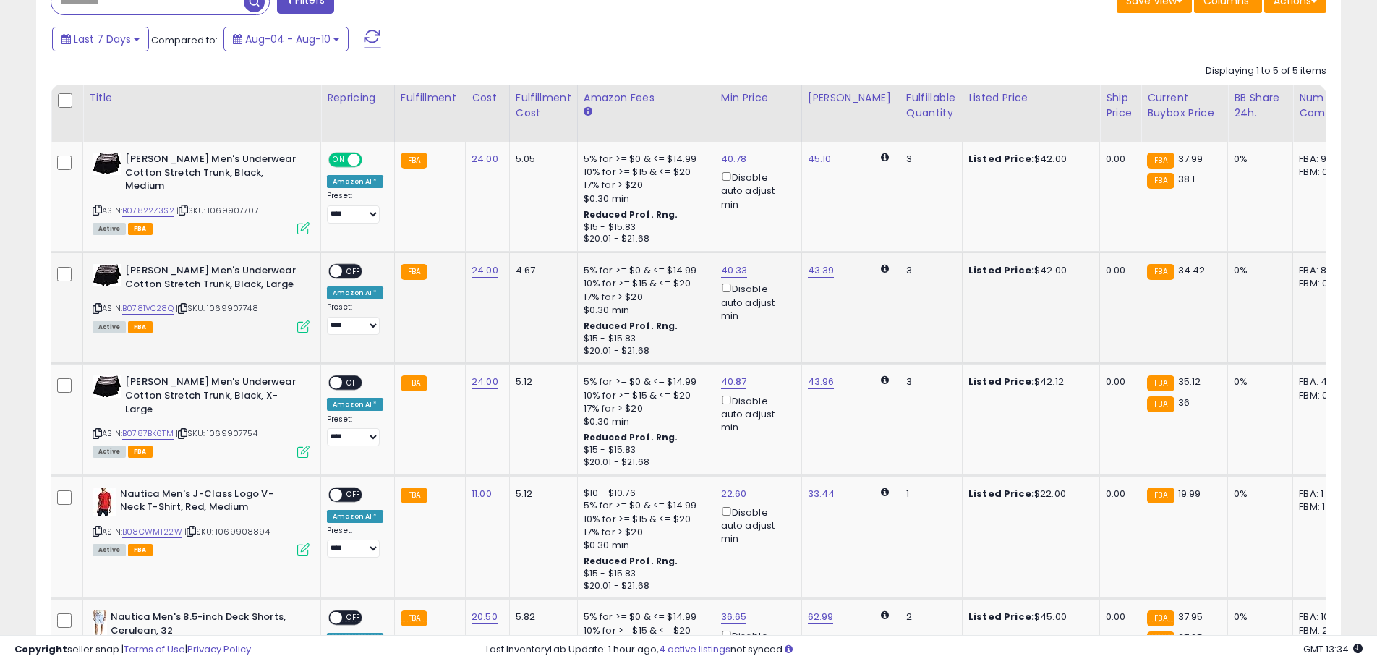 Image resolution: width=1377 pixels, height=664 pixels. Describe the element at coordinates (1322, 270) in the screenshot. I see `div: FBA: 8` at that location.